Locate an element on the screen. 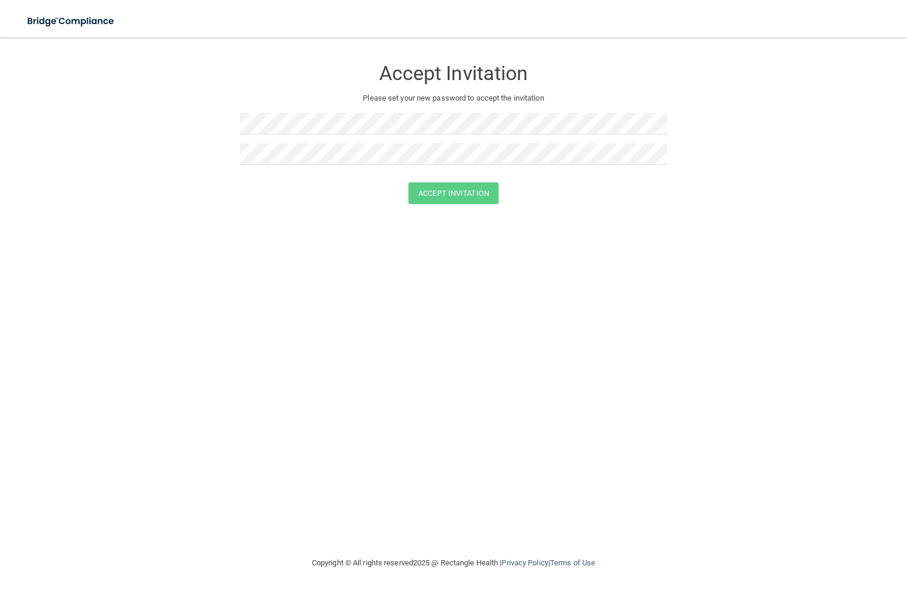  img: bridge_compliance_login_screen.278c3ca4.svg is located at coordinates (71, 21).